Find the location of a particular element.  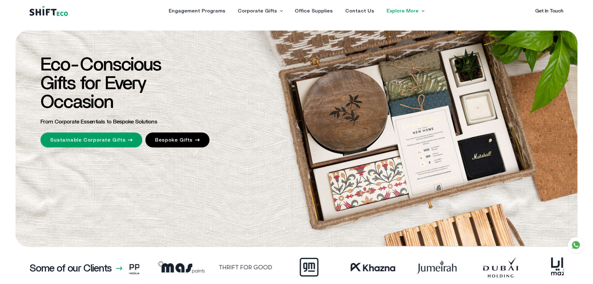

img: Frame_66.webp is located at coordinates (144, 267).